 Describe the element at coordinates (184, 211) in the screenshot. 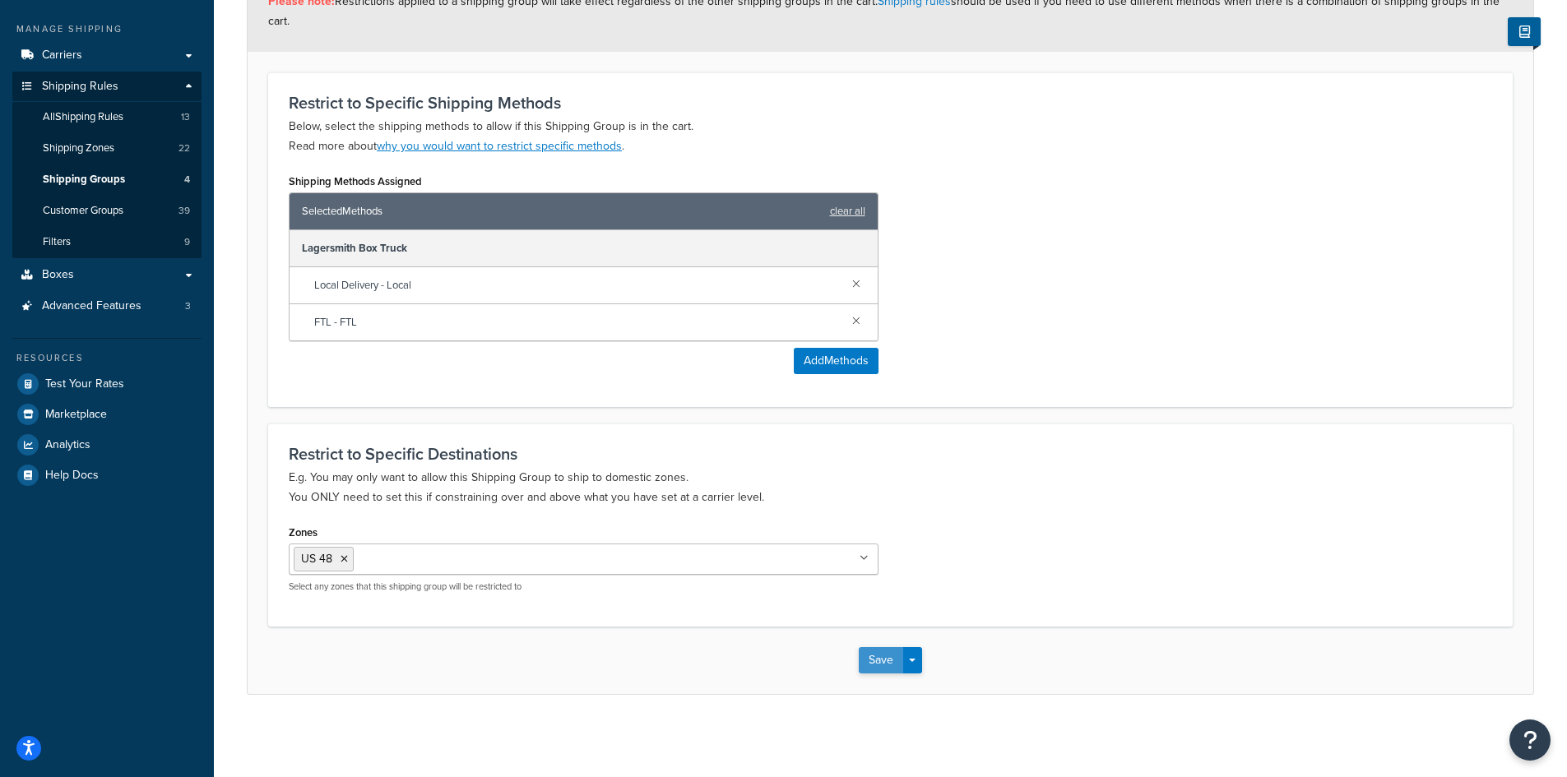

I see `span: 39` at that location.